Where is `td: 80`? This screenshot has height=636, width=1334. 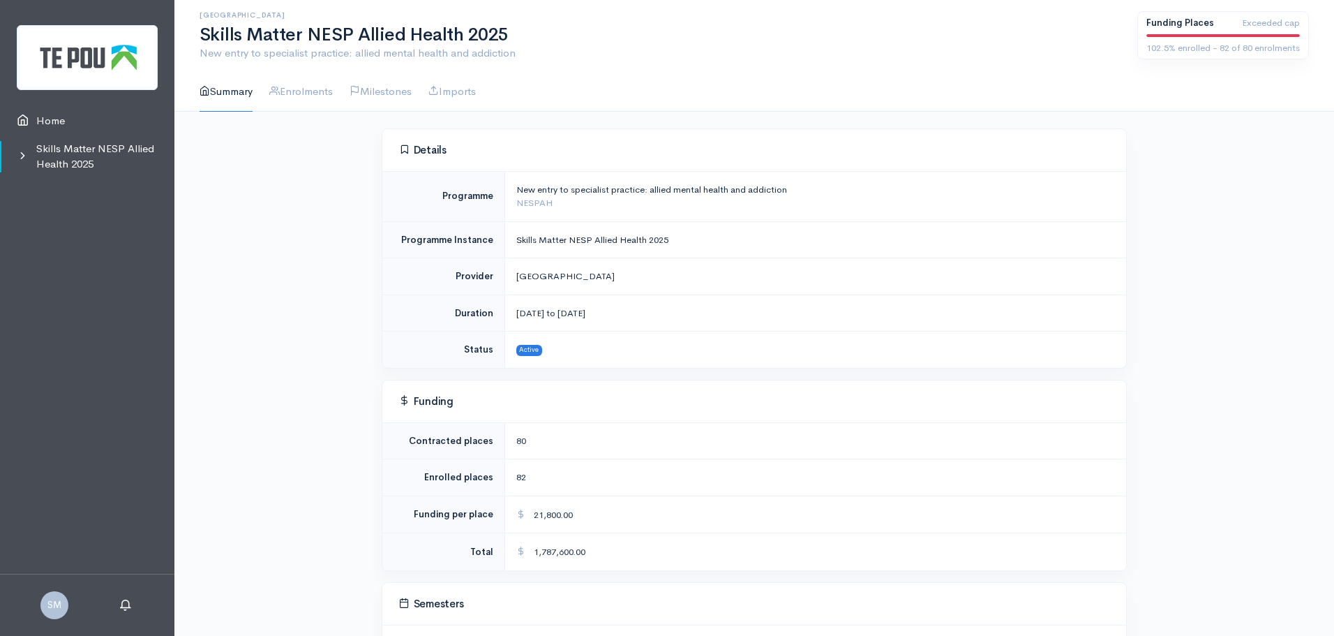
td: 80 is located at coordinates (815, 440).